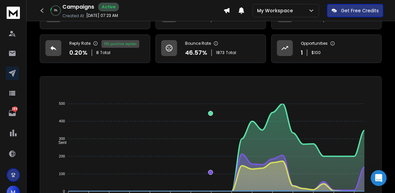 The width and height of the screenshot is (395, 193). Describe the element at coordinates (78, 53) in the screenshot. I see `p: 0.20 %` at that location.